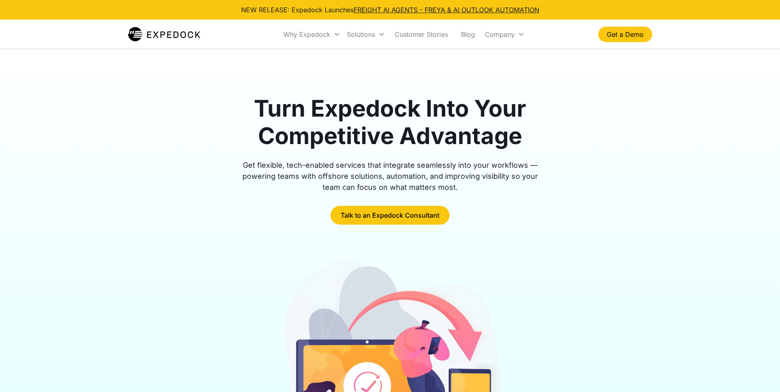 This screenshot has width=780, height=392. What do you see at coordinates (390, 122) in the screenshot?
I see `h1: Turn Expedock Into Your Competitive Advantage` at bounding box center [390, 122].